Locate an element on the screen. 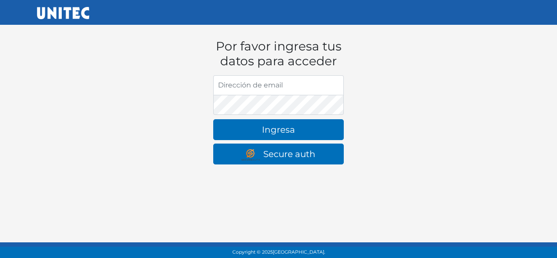 The image size is (557, 258). button: Ingresa is located at coordinates (278, 130).